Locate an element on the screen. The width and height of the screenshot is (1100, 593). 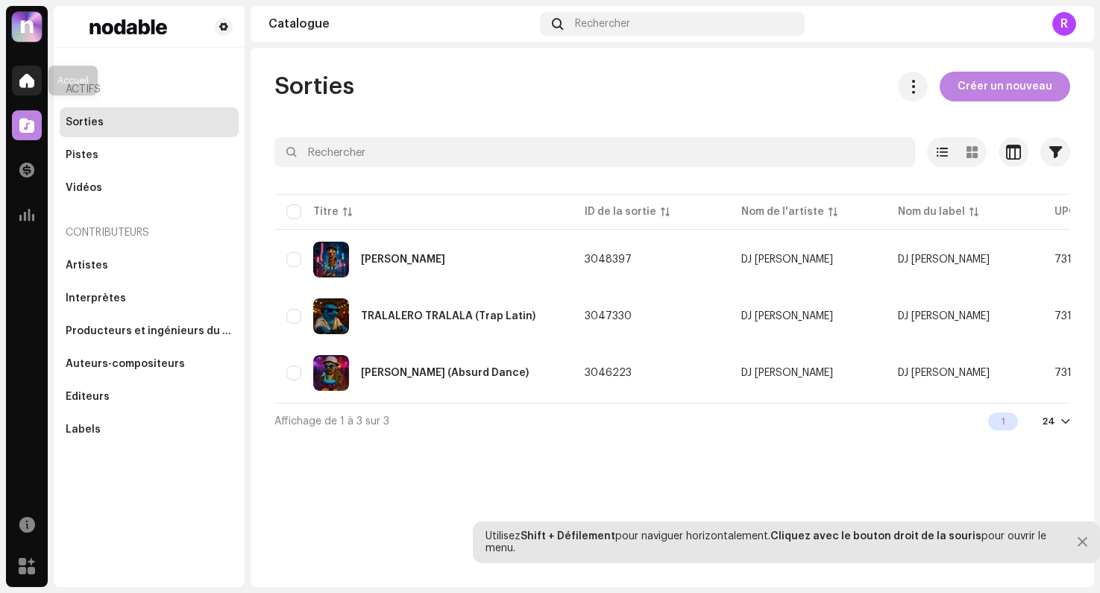
div: Utilisez pour naviguer horizontalement. pour ouvrir le menu. is located at coordinates (770, 542).